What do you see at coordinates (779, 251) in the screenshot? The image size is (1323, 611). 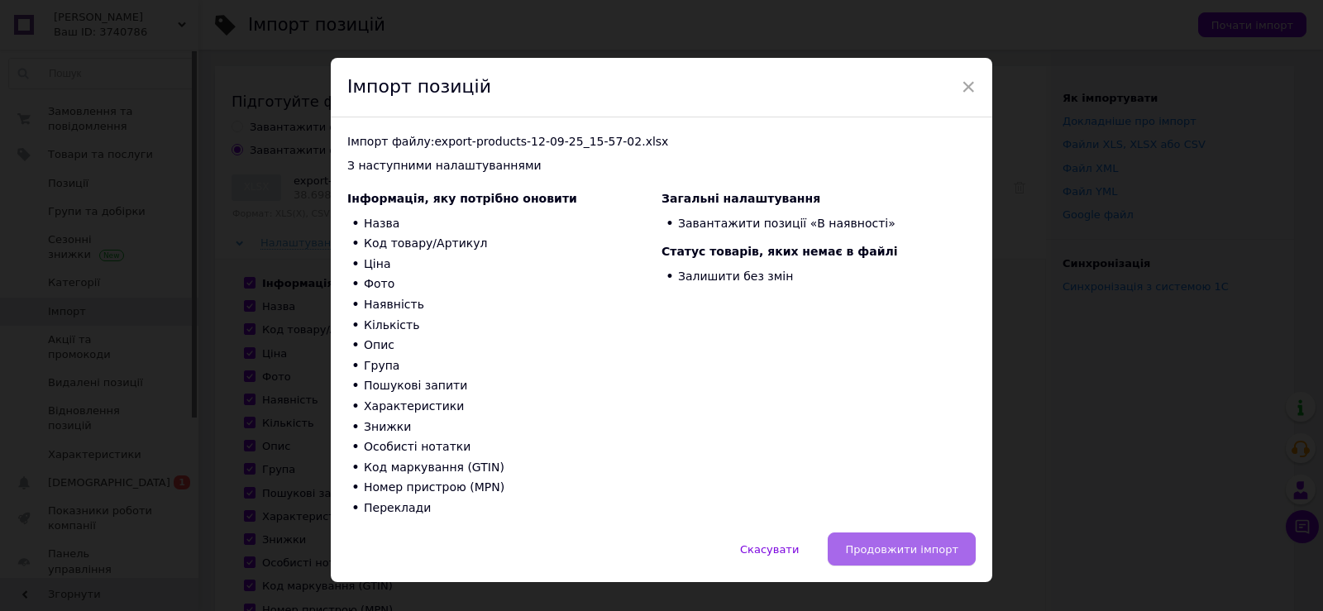 I see `span: Статус товарів, яких немає в файлі` at bounding box center [779, 251].